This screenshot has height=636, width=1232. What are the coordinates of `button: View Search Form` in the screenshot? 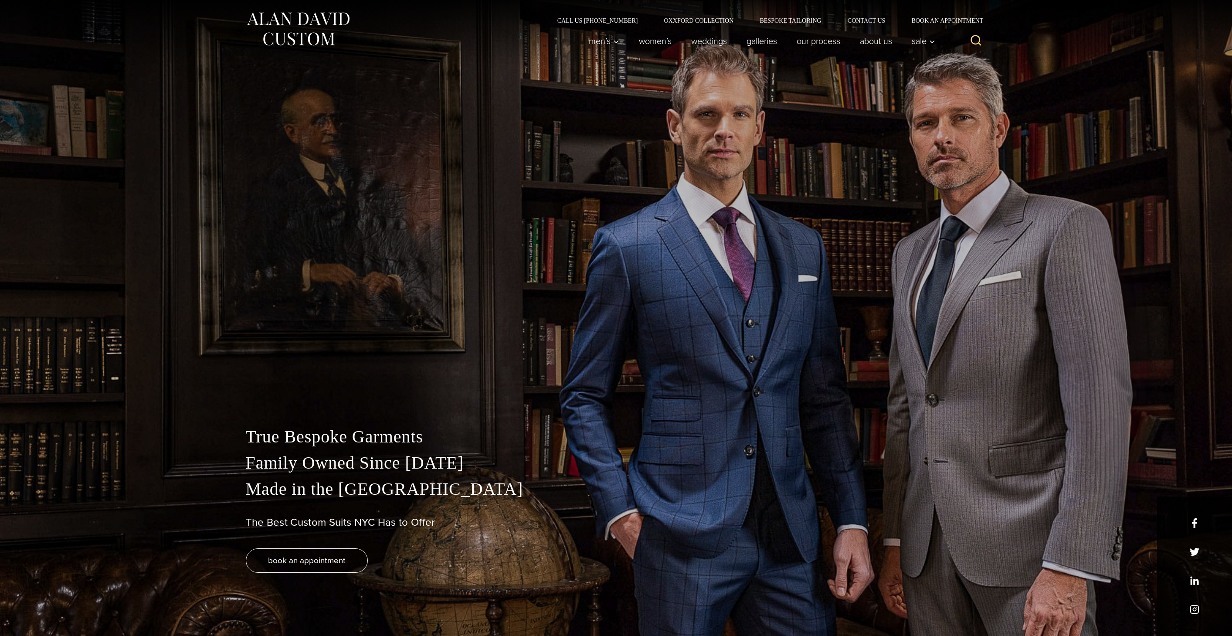 It's located at (976, 41).